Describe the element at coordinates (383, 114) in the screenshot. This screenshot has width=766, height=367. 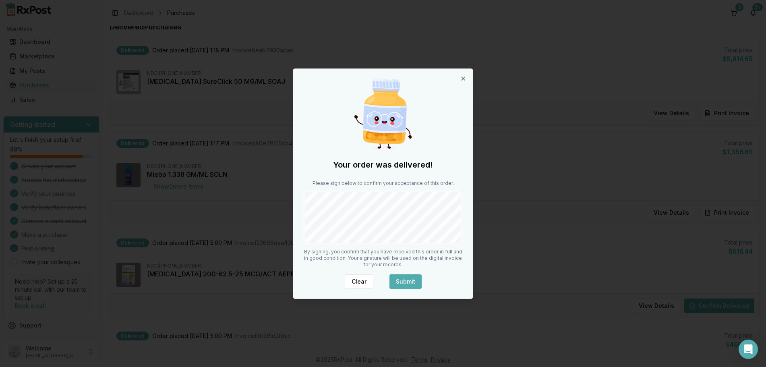
I see `img: Happy Pill Bottle` at that location.